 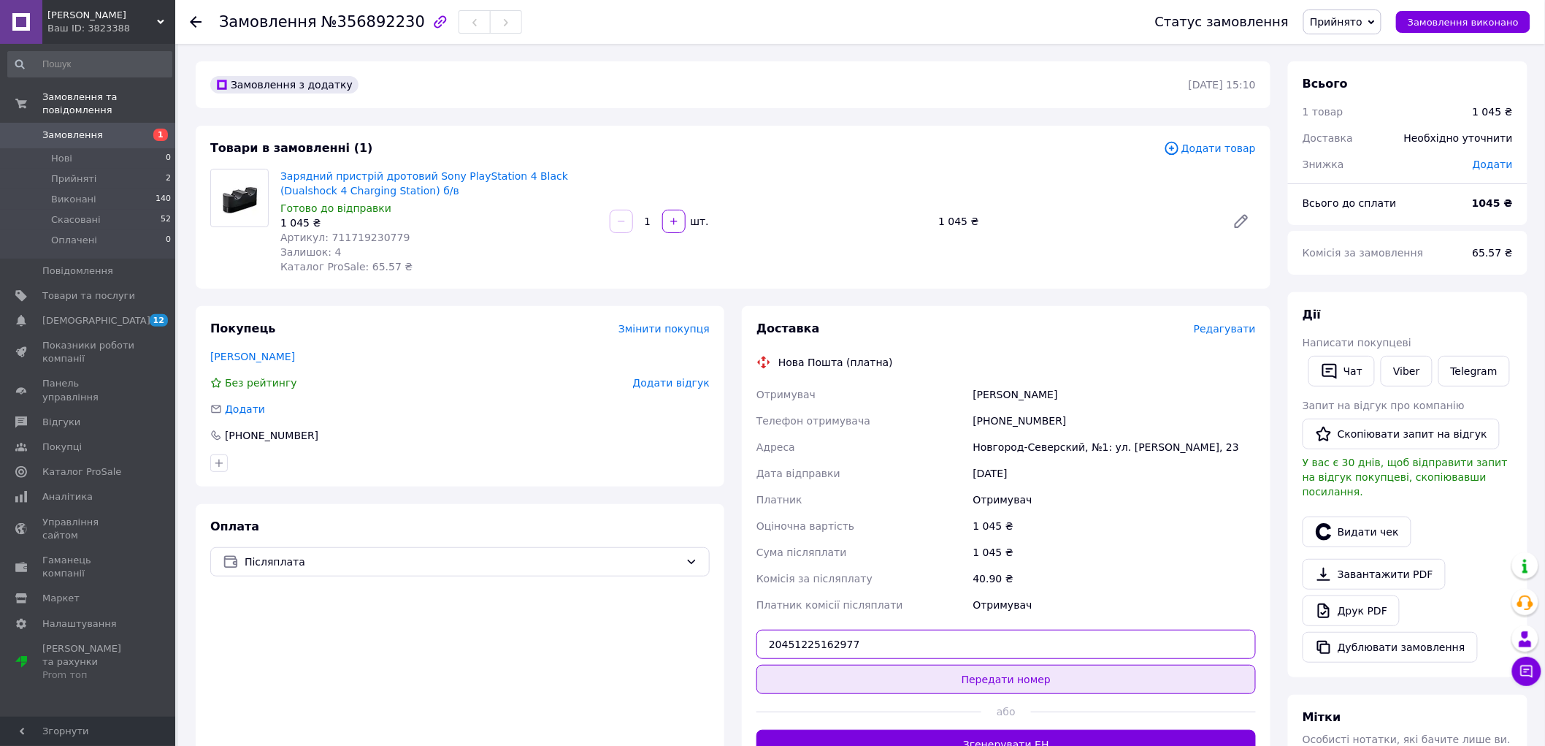 What do you see at coordinates (1384, 405) in the screenshot?
I see `span: Запит на відгук про компанію` at bounding box center [1384, 405].